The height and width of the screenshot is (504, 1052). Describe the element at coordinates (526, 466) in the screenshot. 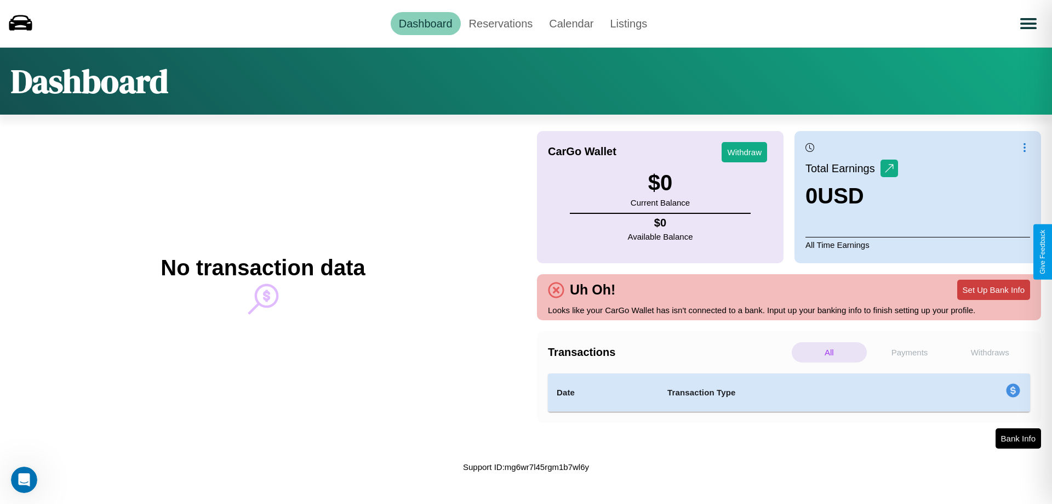

I see `p: Support ID: mg6wr7l45rgm1b7wl6y` at that location.